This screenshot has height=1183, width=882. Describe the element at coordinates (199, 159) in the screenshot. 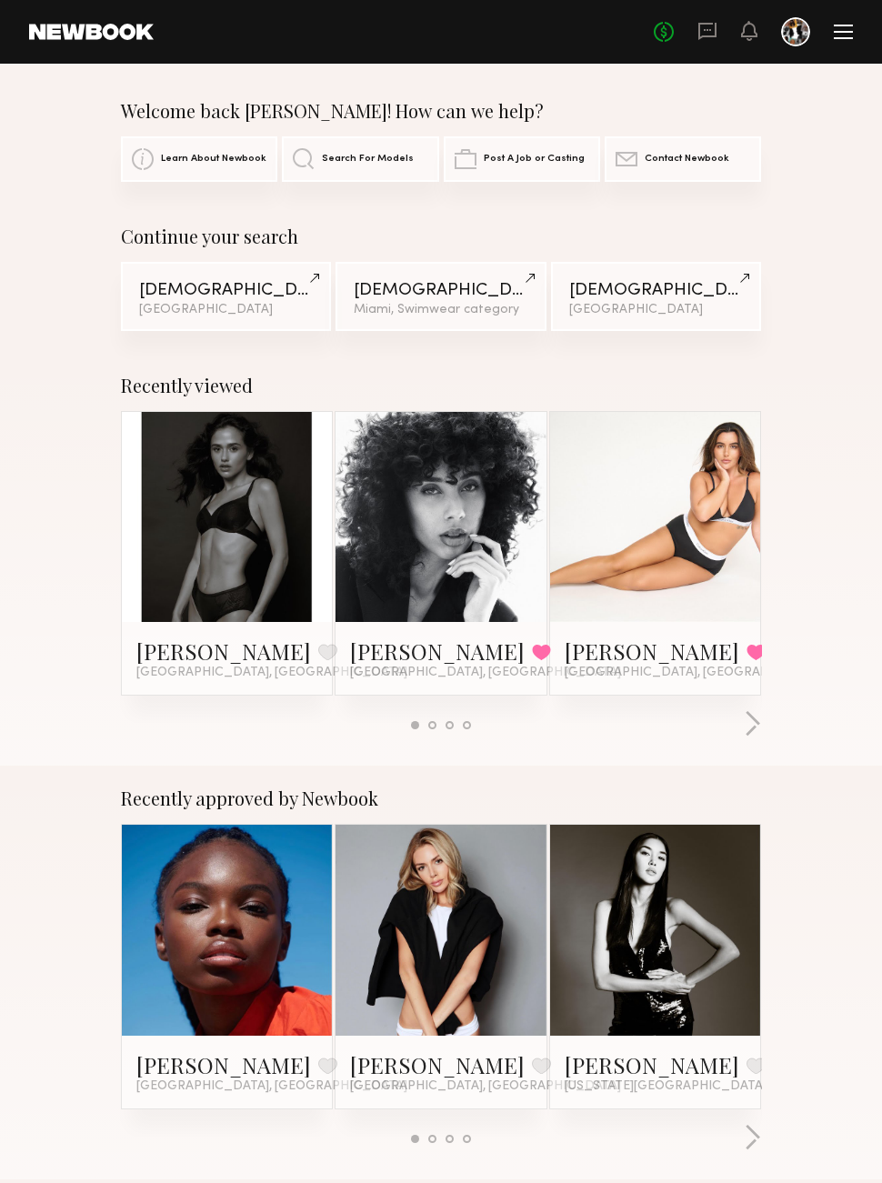

I see `a: Learn About Newbook` at that location.